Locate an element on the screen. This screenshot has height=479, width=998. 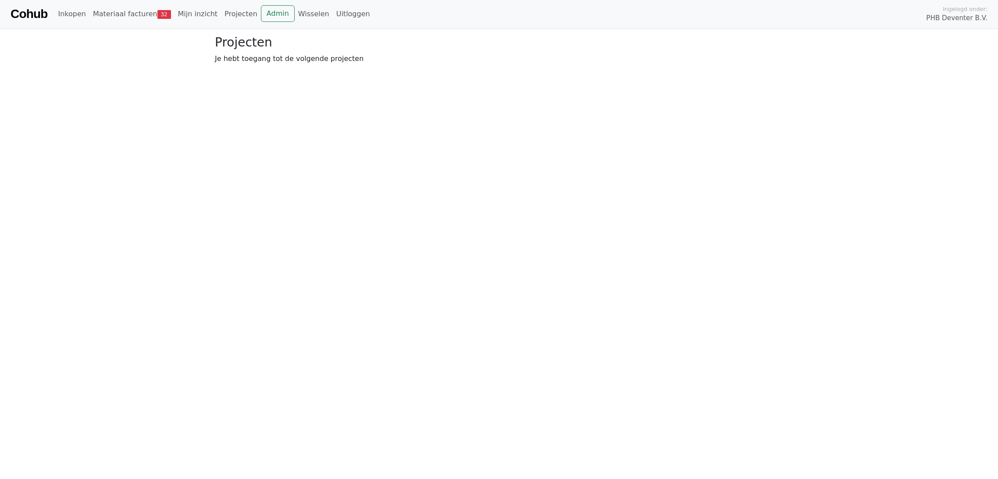
a: Uitloggen is located at coordinates (353, 14).